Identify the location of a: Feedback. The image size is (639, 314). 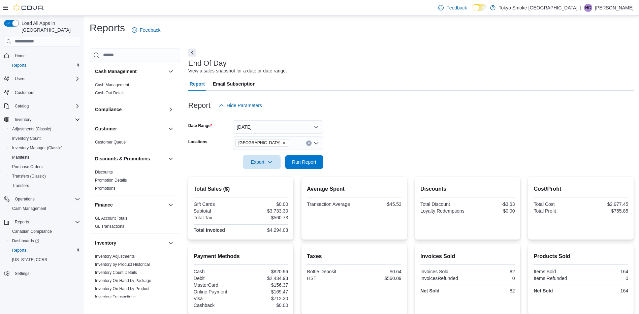
(146, 30).